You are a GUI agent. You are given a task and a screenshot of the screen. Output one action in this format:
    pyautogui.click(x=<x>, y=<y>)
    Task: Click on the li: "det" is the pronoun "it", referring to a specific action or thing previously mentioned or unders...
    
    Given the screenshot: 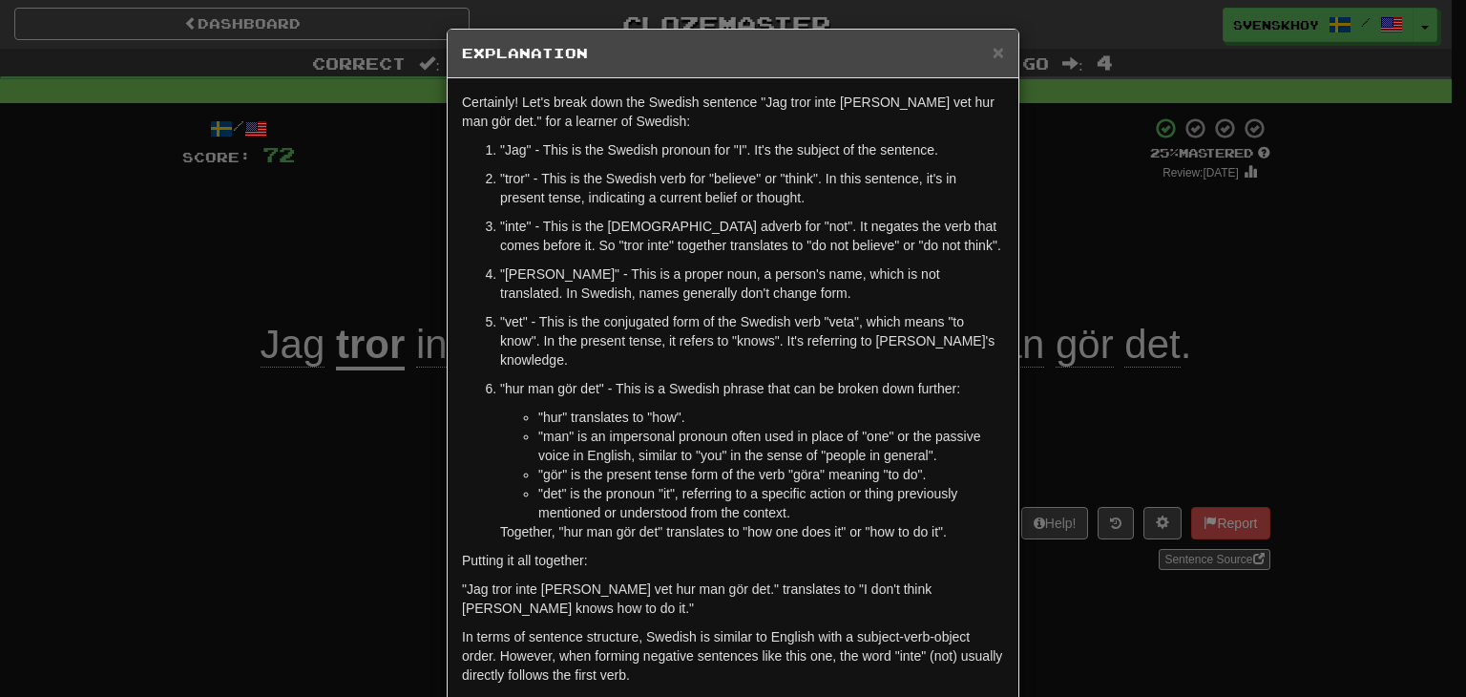 What is the action you would take?
    pyautogui.click(x=771, y=503)
    